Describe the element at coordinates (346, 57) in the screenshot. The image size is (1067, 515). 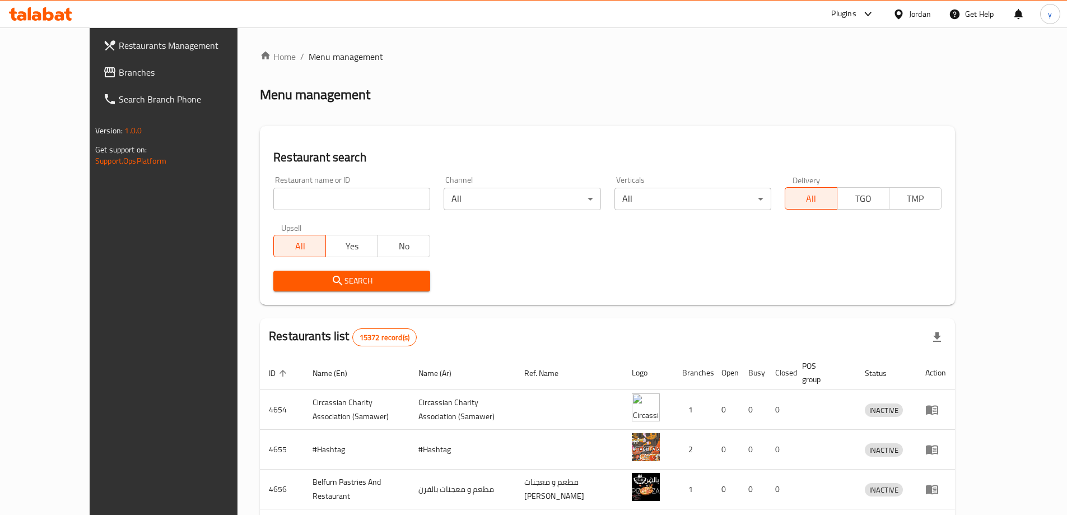
I see `span: Menu management` at that location.